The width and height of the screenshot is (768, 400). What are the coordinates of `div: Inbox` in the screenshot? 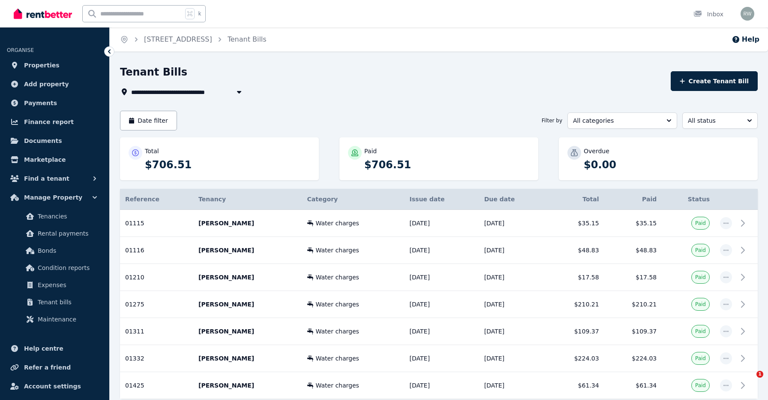 It's located at (709, 14).